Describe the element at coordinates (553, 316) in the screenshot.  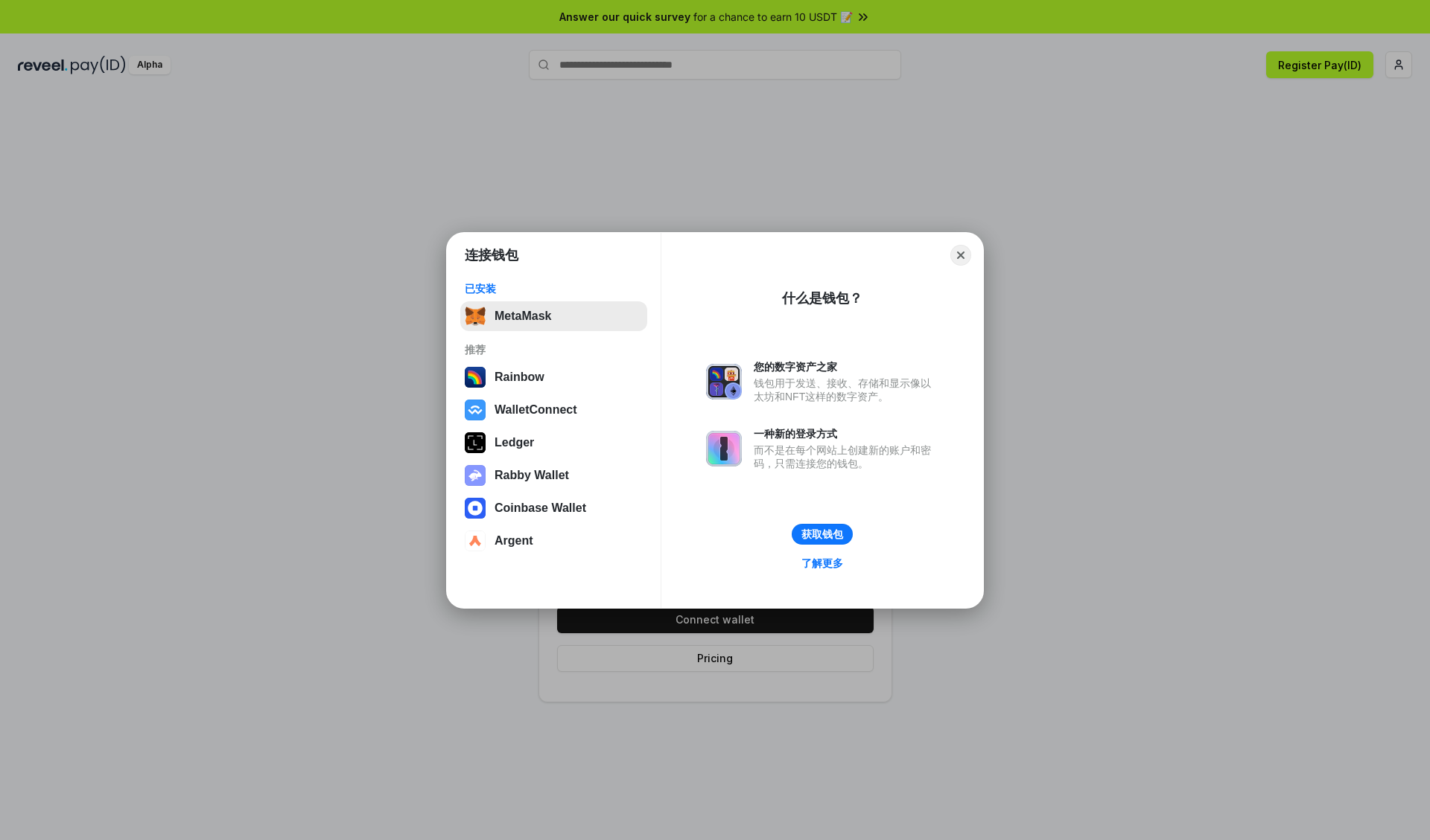
I see `button: MetaMask` at that location.